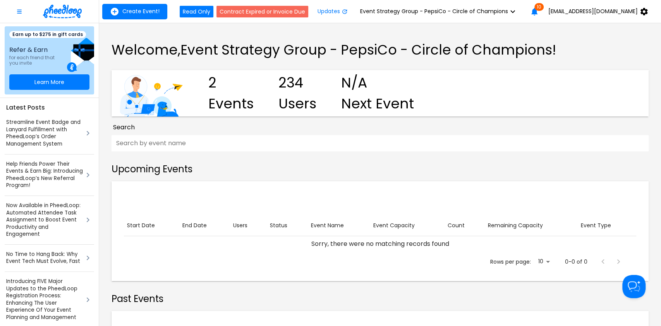 The width and height of the screenshot is (661, 326). What do you see at coordinates (456, 225) in the screenshot?
I see `div: Count` at bounding box center [456, 225].